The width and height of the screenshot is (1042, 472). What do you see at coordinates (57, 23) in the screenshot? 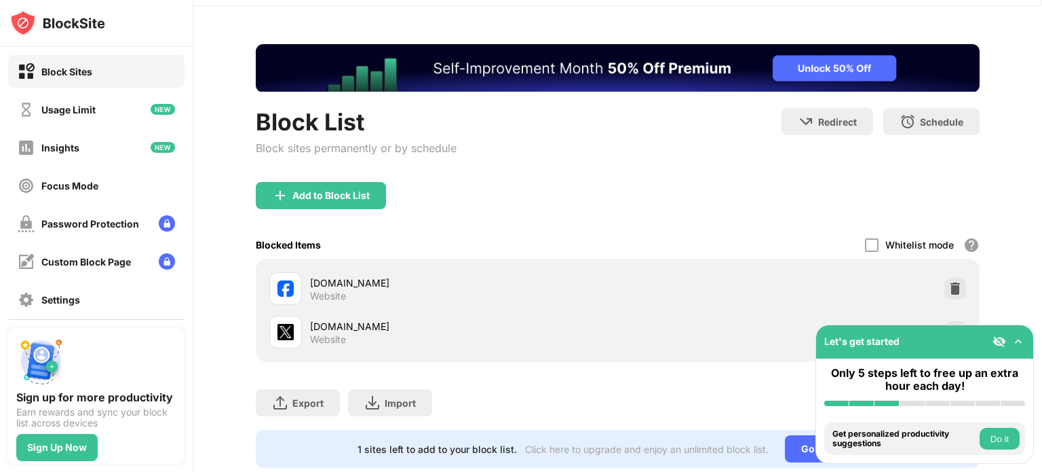
I see `img: logo-blocksite.svg` at bounding box center [57, 23].